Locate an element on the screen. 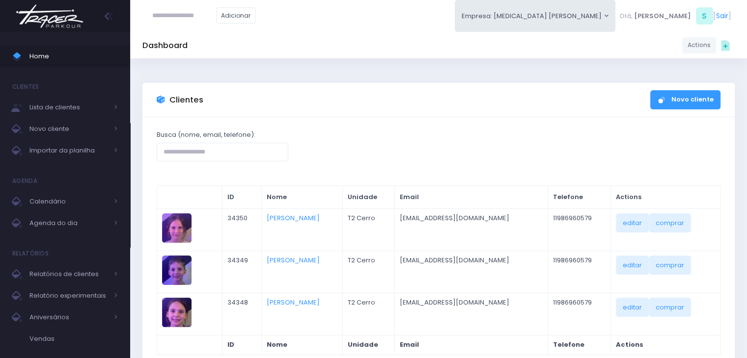 This screenshot has width=747, height=358. span: Relatório experimentais is located at coordinates (69, 296).